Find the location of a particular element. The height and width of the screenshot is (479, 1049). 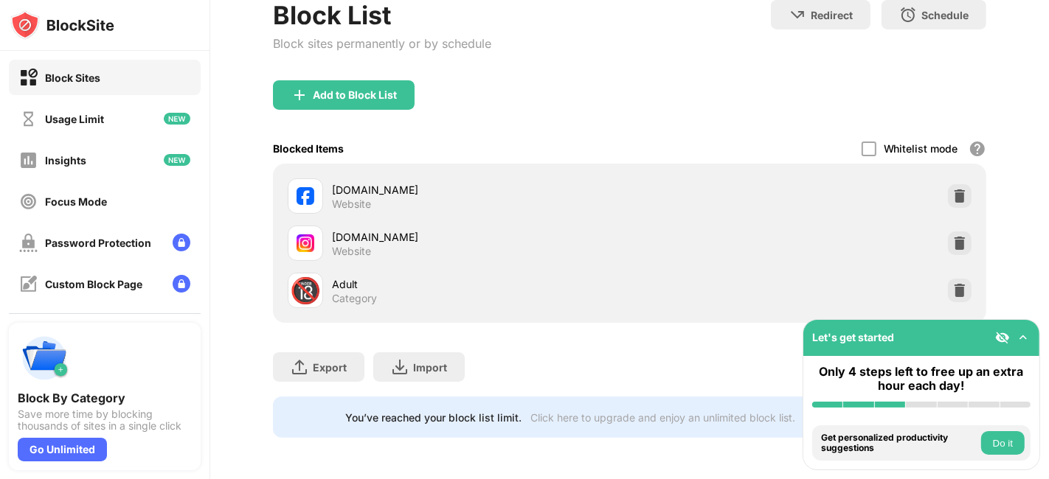

img: password-protection-off.svg is located at coordinates (28, 243).